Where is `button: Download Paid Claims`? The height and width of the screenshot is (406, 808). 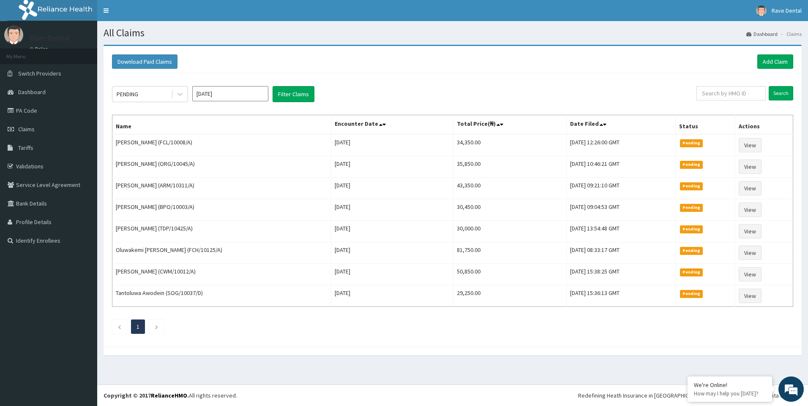
button: Download Paid Claims is located at coordinates (144, 62).